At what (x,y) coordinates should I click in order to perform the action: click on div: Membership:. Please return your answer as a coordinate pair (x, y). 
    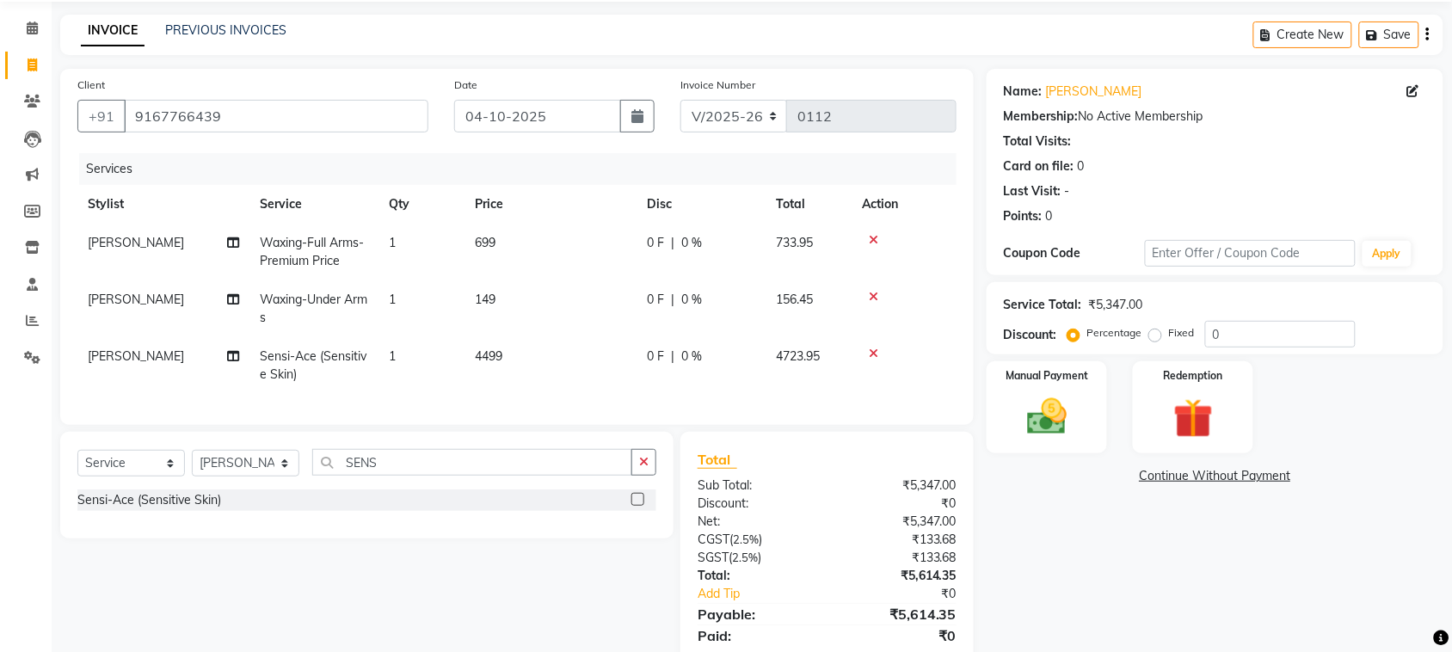
    Looking at the image, I should click on (1041, 116).